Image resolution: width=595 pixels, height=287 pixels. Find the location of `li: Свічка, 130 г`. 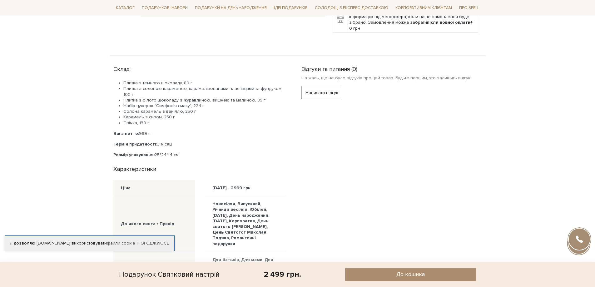

li: Свічка, 130 г is located at coordinates (205, 123).